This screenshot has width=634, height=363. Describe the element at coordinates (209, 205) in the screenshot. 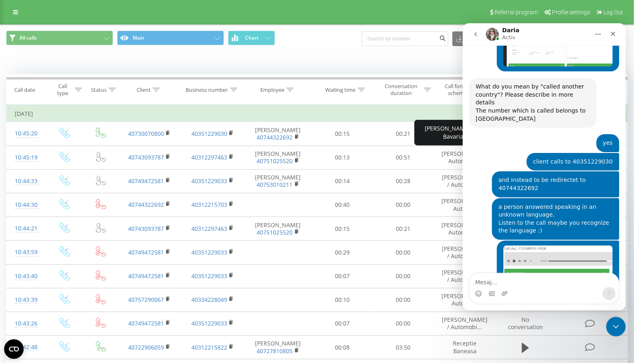

I see `a: 40312215703` at that location.